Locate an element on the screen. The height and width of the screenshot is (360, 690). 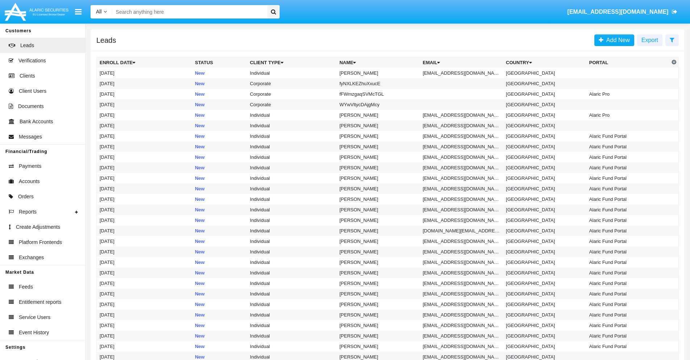
span: Feeds is located at coordinates (26, 286).